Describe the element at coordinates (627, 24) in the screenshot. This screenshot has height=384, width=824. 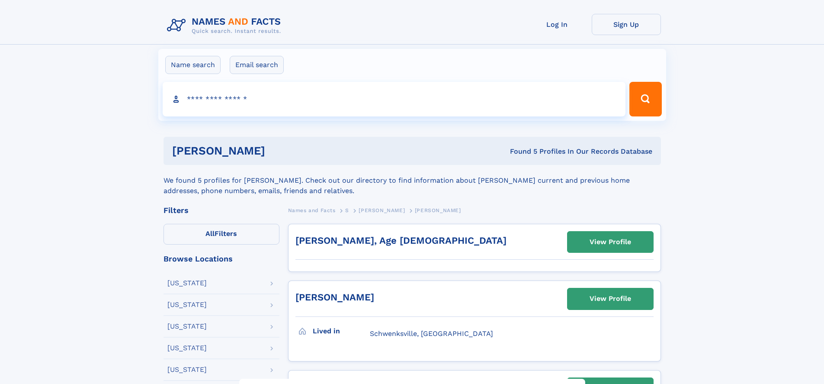
I see `a: Sign Up` at that location.